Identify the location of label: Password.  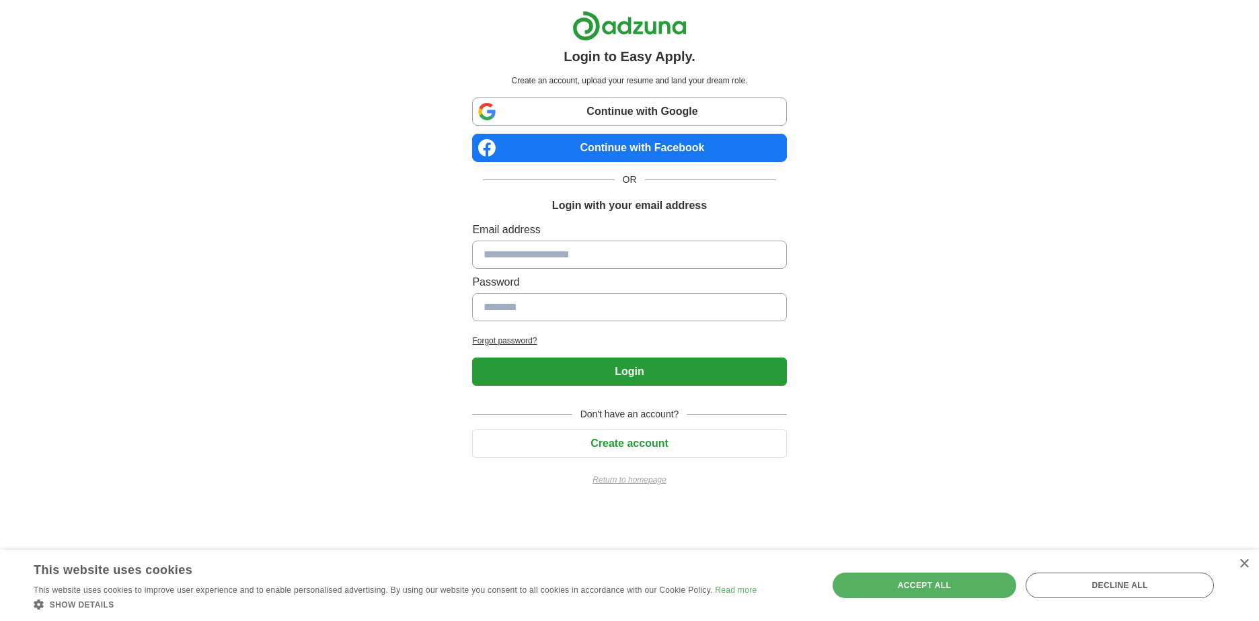
(629, 282).